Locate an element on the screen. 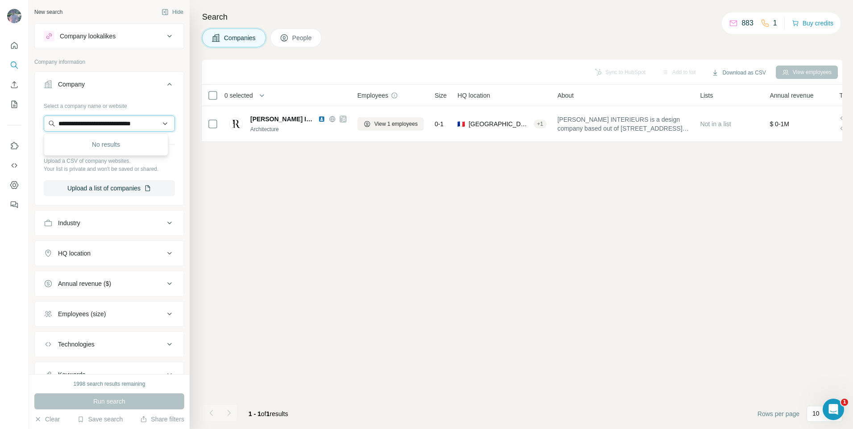 This screenshot has width=853, height=429. span: Size is located at coordinates (440, 96).